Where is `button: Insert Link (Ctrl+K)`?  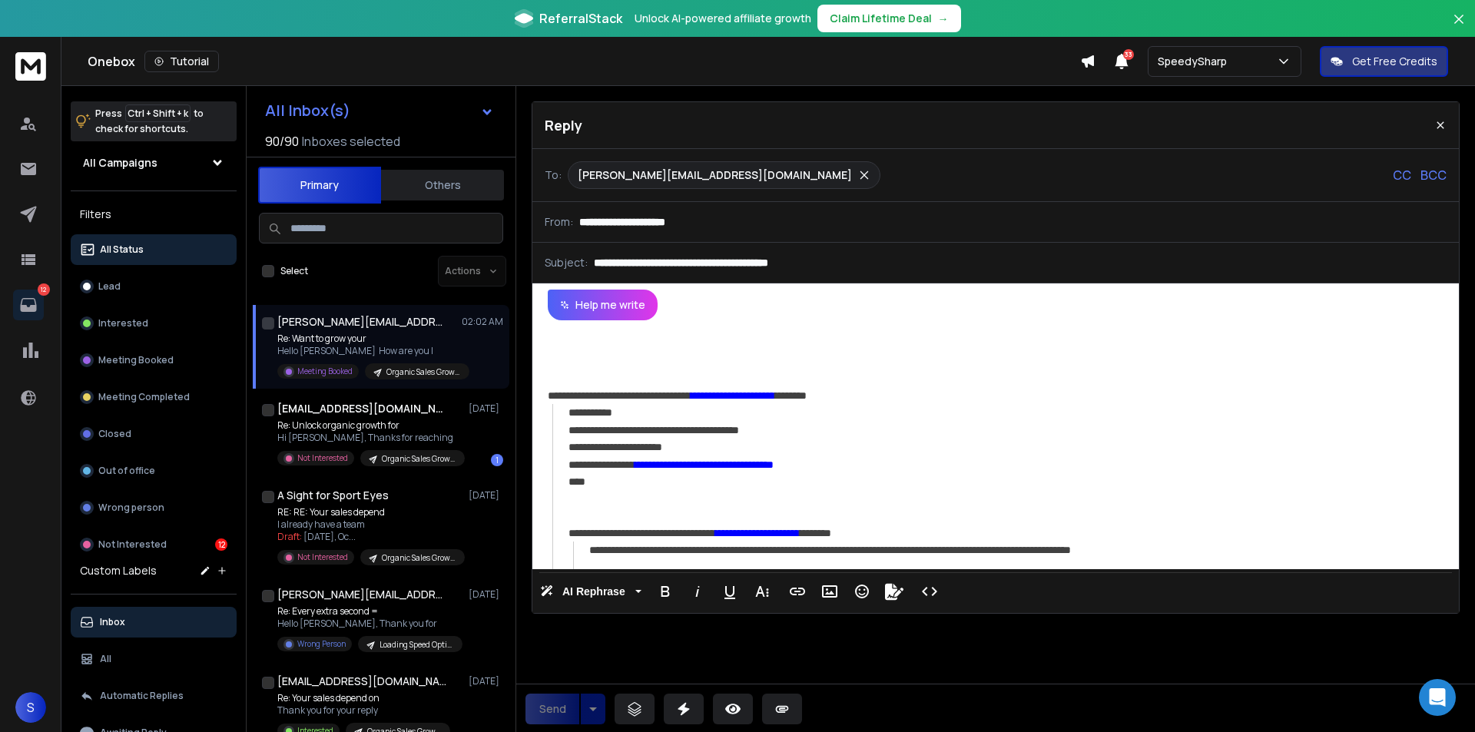
button: Insert Link (Ctrl+K) is located at coordinates (797, 591).